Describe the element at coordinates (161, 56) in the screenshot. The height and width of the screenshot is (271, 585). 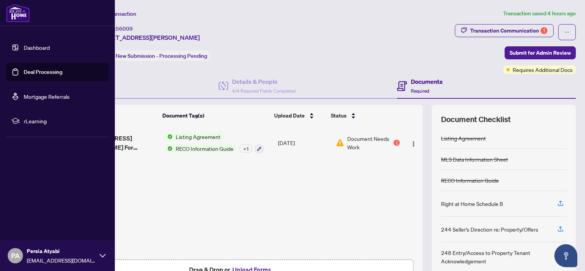
I see `span: New Submission - Processing Pending` at that location.